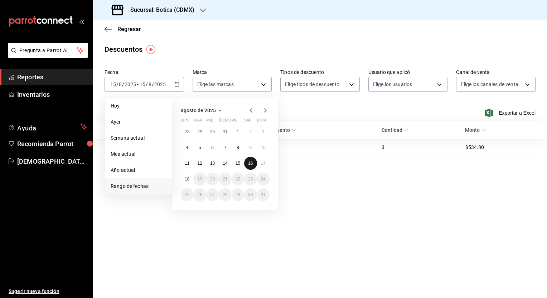 The width and height of the screenshot is (547, 298). I want to click on abbr: 31 de julio de 2025, so click(225, 132).